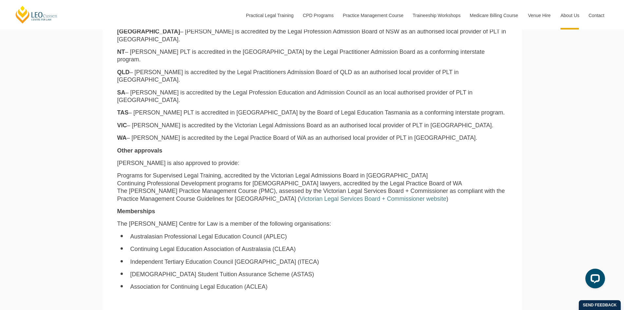 This screenshot has height=310, width=624. I want to click on a: Venue Hire, so click(539, 15).